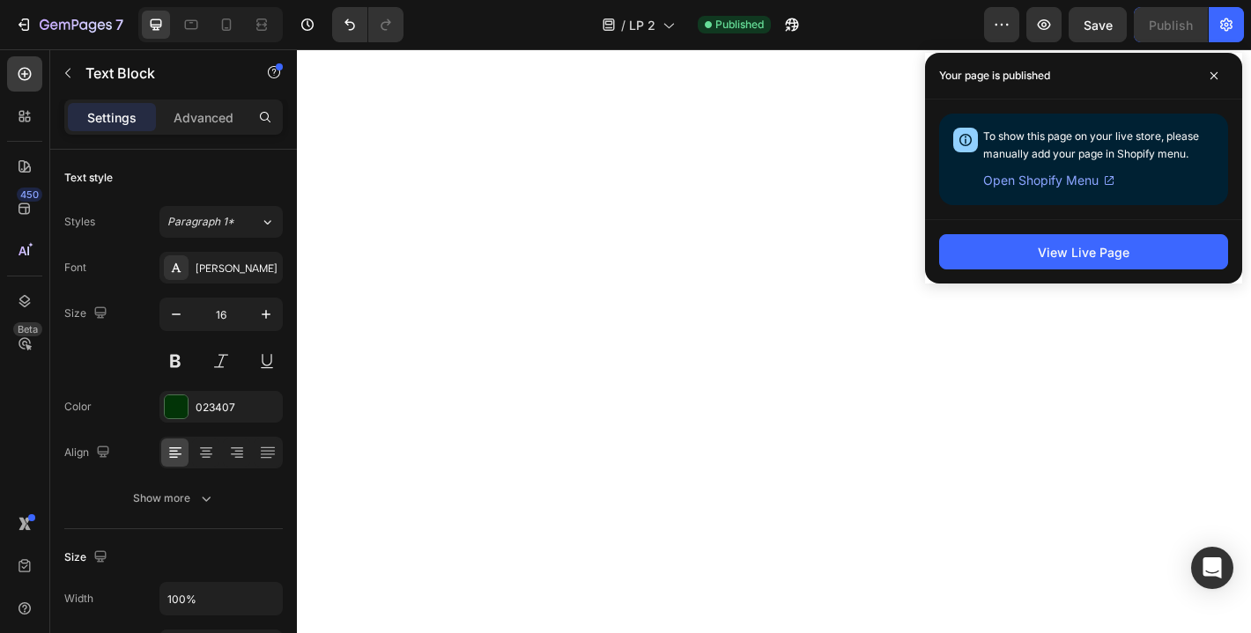 The width and height of the screenshot is (1251, 633). What do you see at coordinates (89, 453) in the screenshot?
I see `div: Align` at bounding box center [89, 453].